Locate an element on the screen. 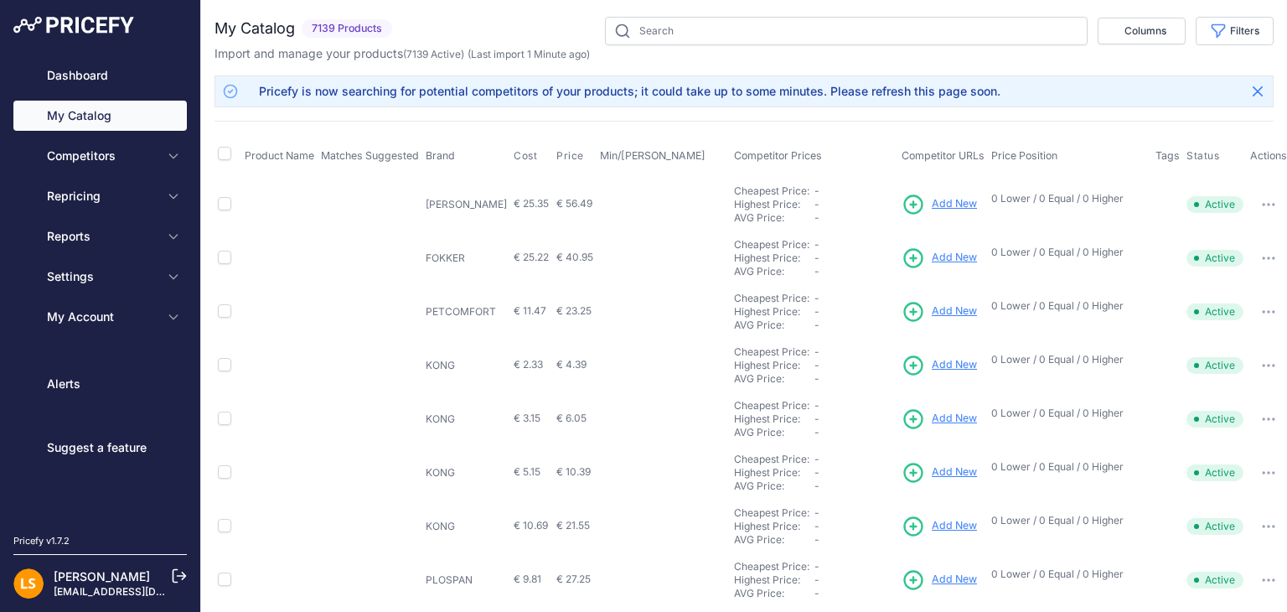 The image size is (1287, 612). button: Reports is located at coordinates (100, 236).